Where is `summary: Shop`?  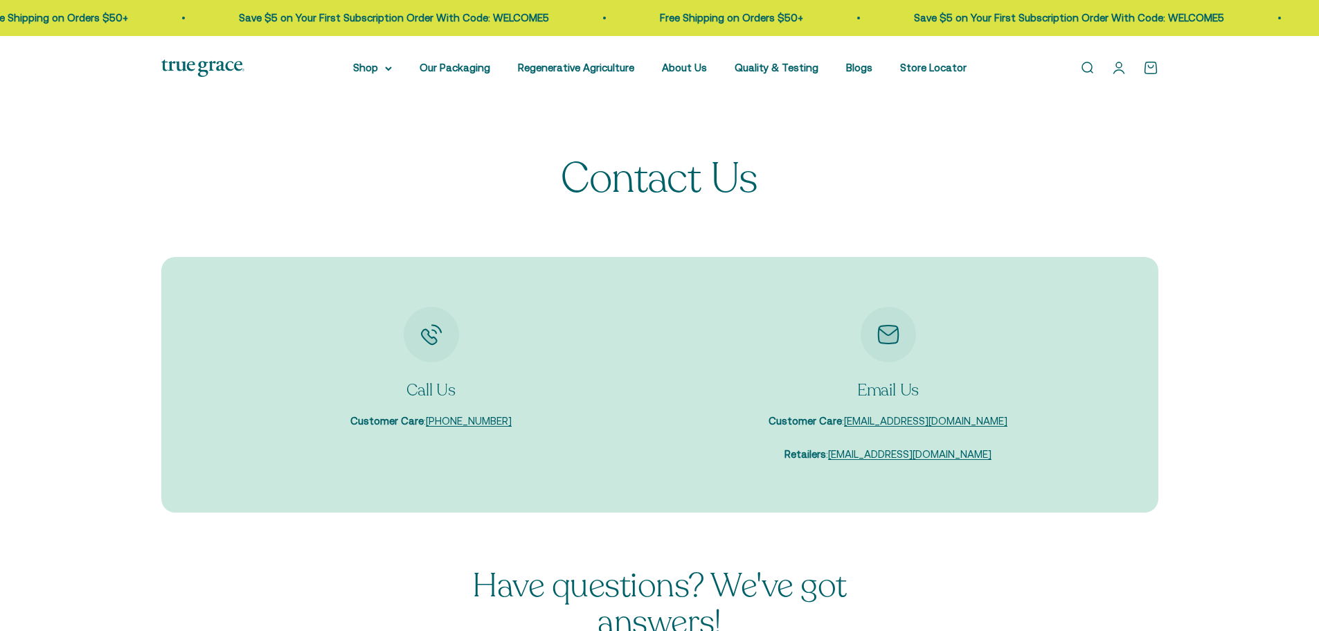
summary: Shop is located at coordinates (372, 68).